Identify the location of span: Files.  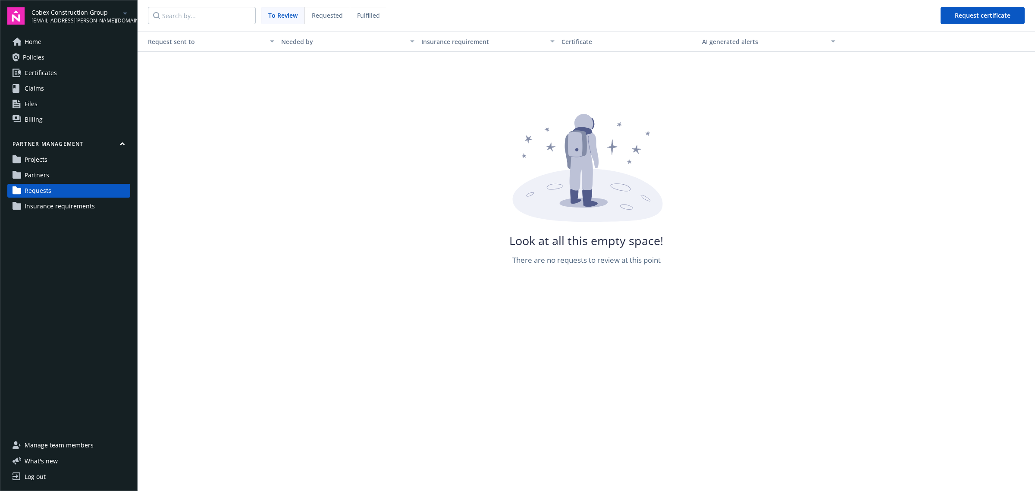
(31, 104).